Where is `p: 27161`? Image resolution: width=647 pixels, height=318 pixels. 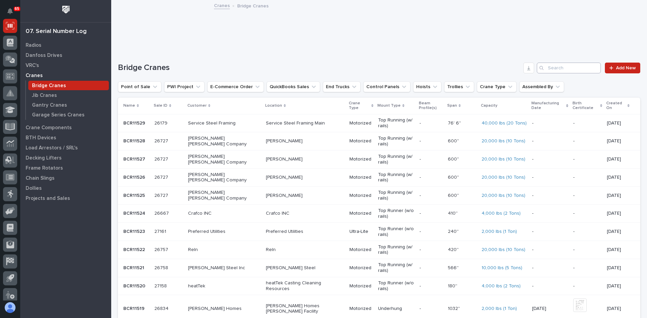
p: 27161 is located at coordinates (161, 231).